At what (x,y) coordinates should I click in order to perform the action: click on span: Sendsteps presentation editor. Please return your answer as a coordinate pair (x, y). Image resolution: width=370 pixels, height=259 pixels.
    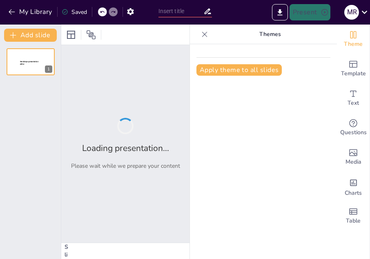
    Looking at the image, I should click on (29, 63).